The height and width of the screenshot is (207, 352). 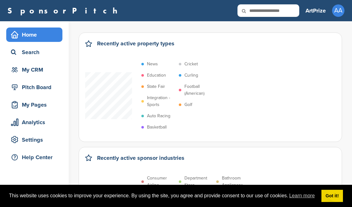 I want to click on p: Basketball, so click(x=157, y=127).